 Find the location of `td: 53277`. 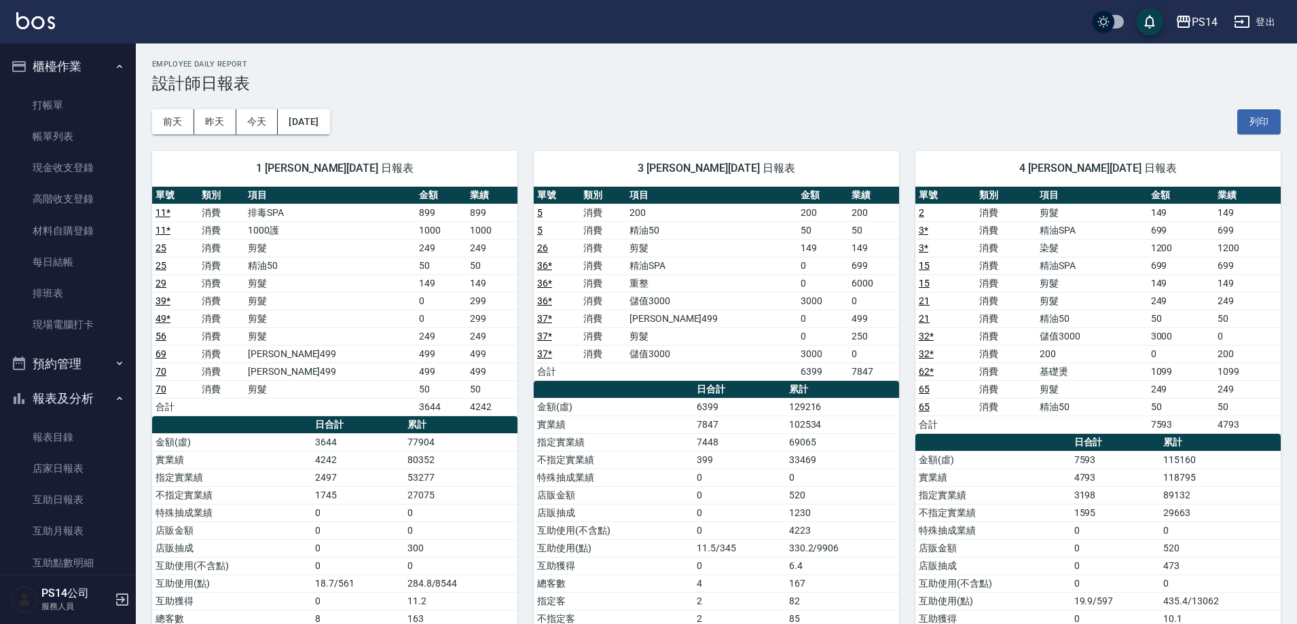

td: 53277 is located at coordinates (460, 477).